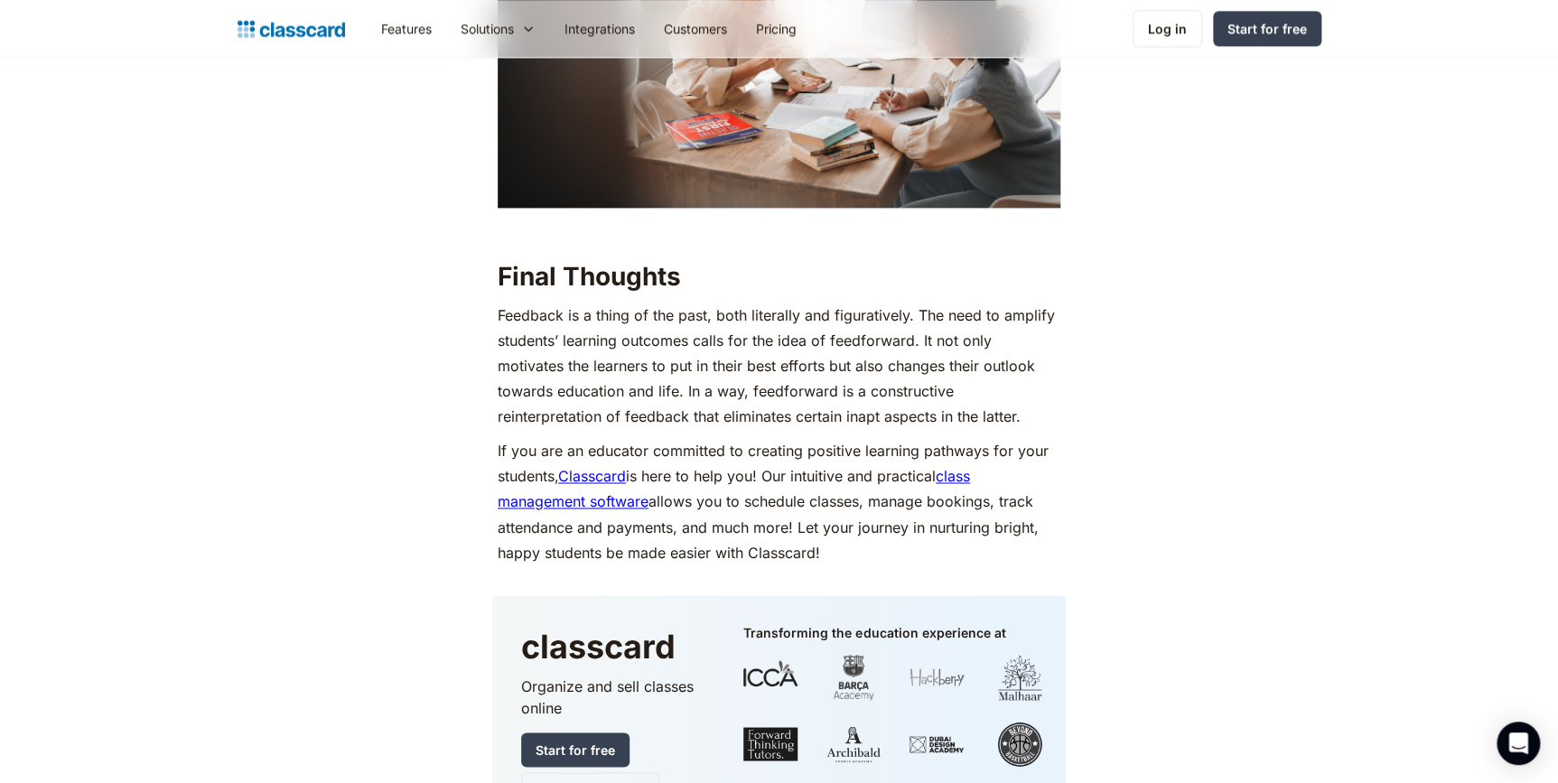 The width and height of the screenshot is (1558, 783). Describe the element at coordinates (406, 28) in the screenshot. I see `a: Features` at that location.